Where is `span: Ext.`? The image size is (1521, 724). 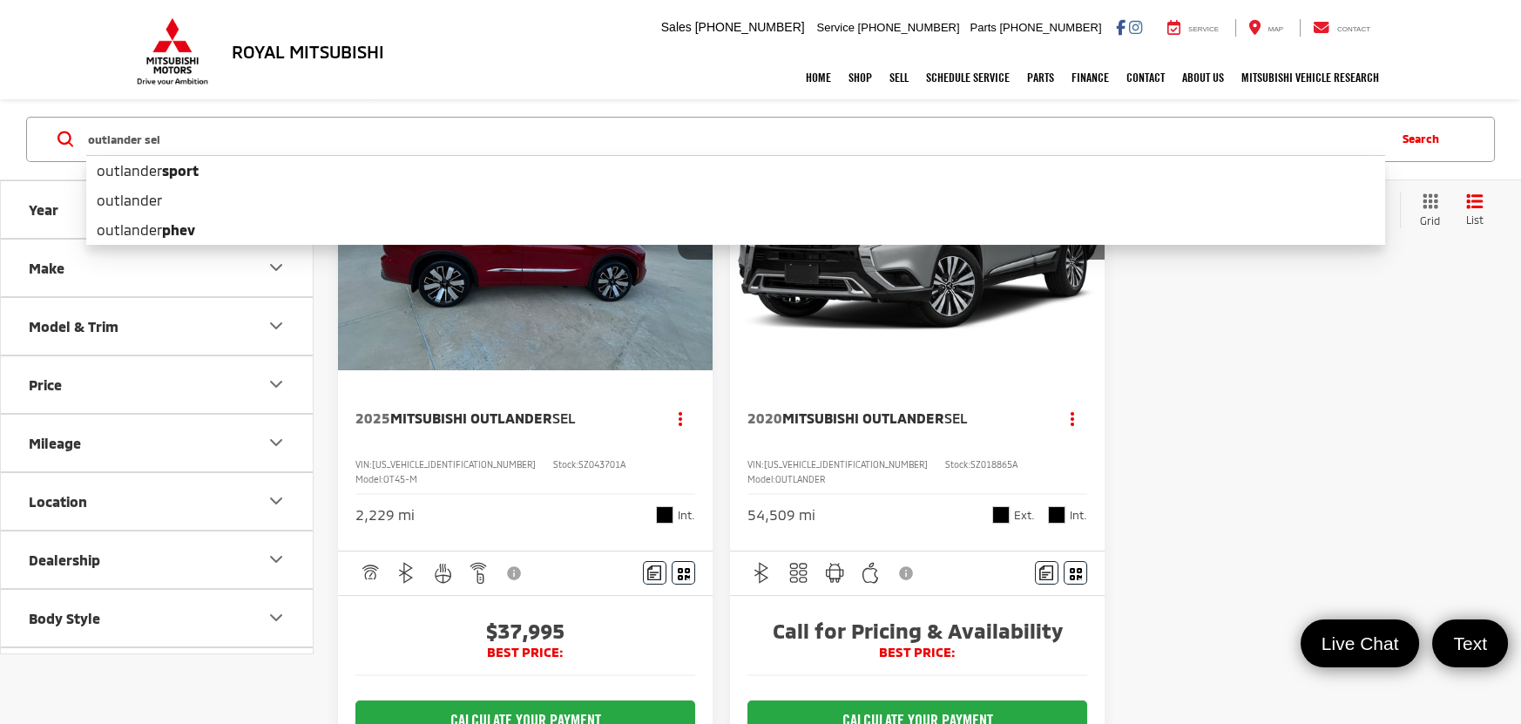
span: Ext. is located at coordinates (1024, 515).